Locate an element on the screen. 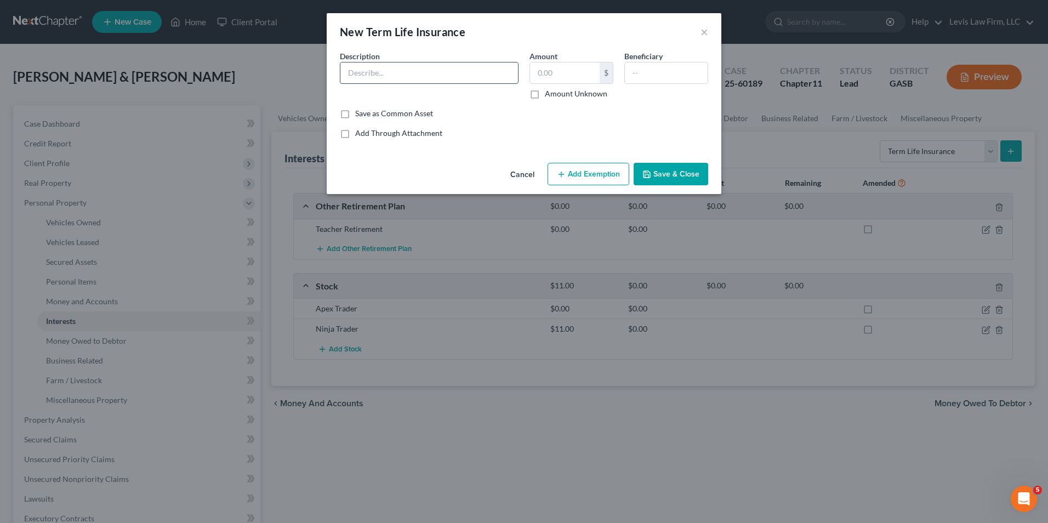 This screenshot has width=1048, height=523. label: Amount is located at coordinates (543, 56).